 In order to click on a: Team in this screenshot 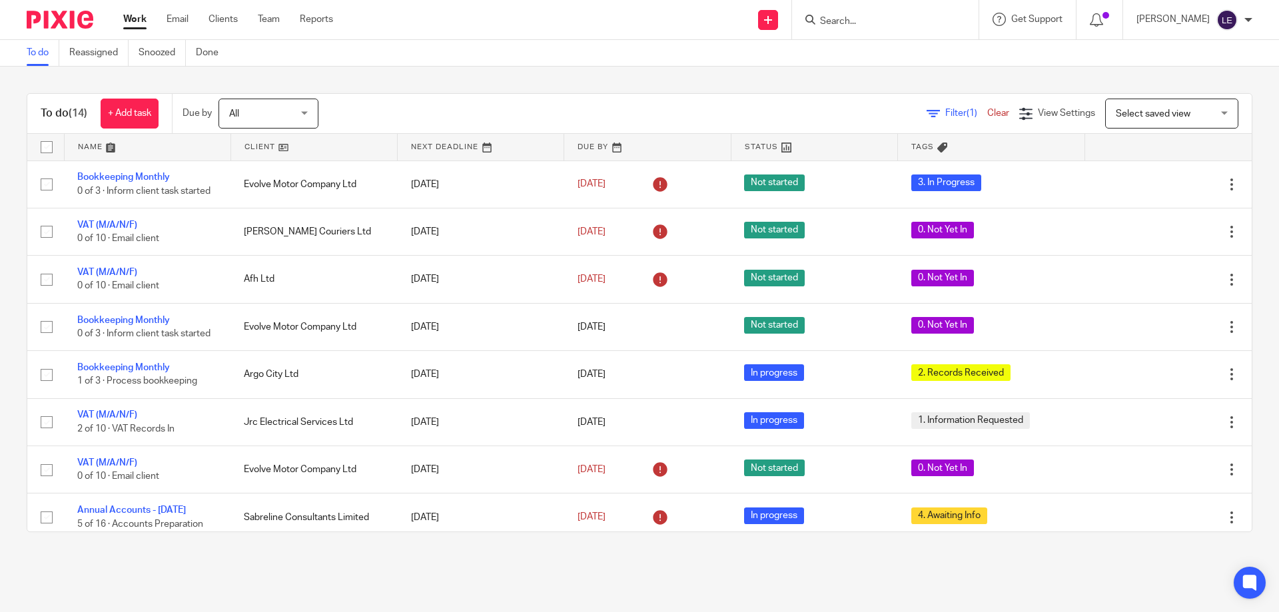, I will do `click(269, 19)`.